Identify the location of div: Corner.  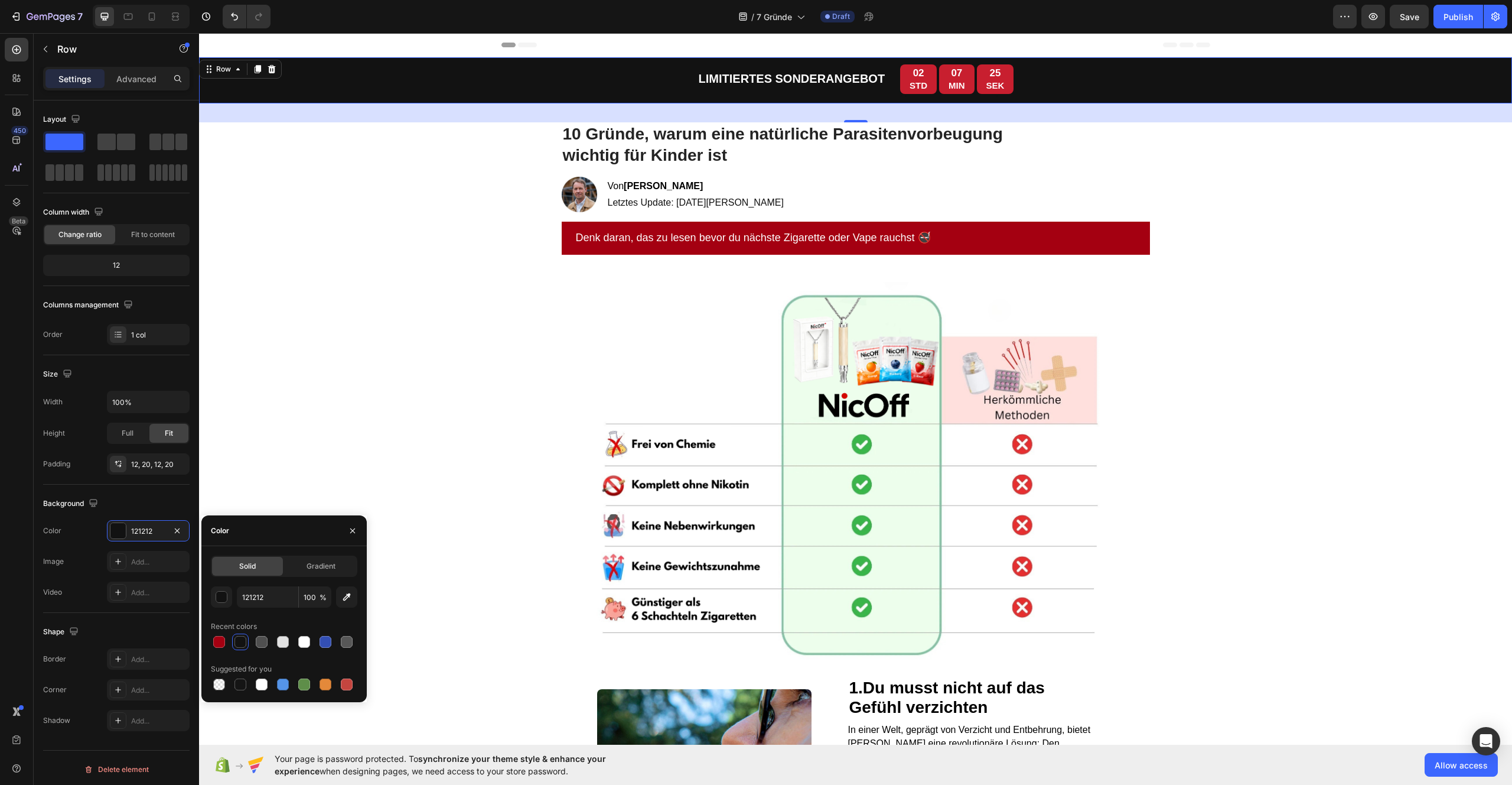
(55, 689).